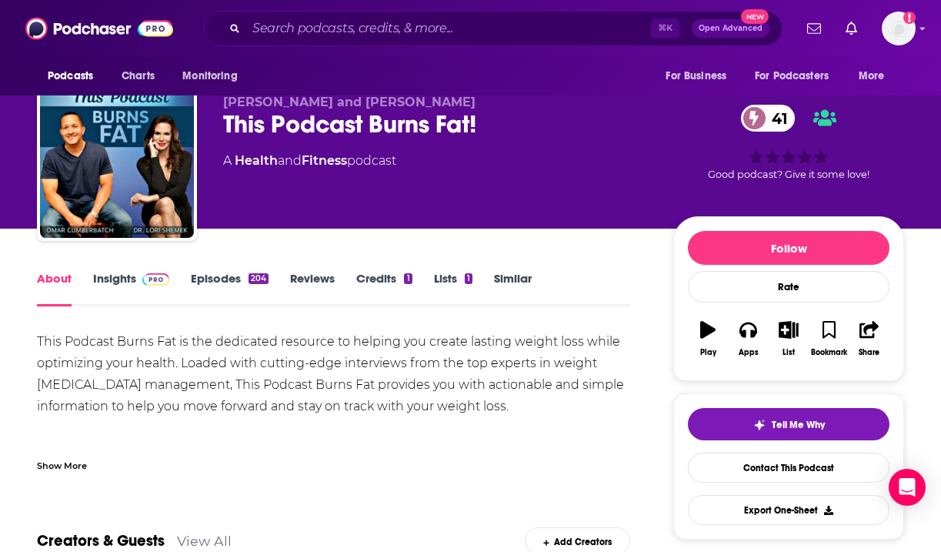 The height and width of the screenshot is (552, 941). I want to click on a: Health, so click(256, 160).